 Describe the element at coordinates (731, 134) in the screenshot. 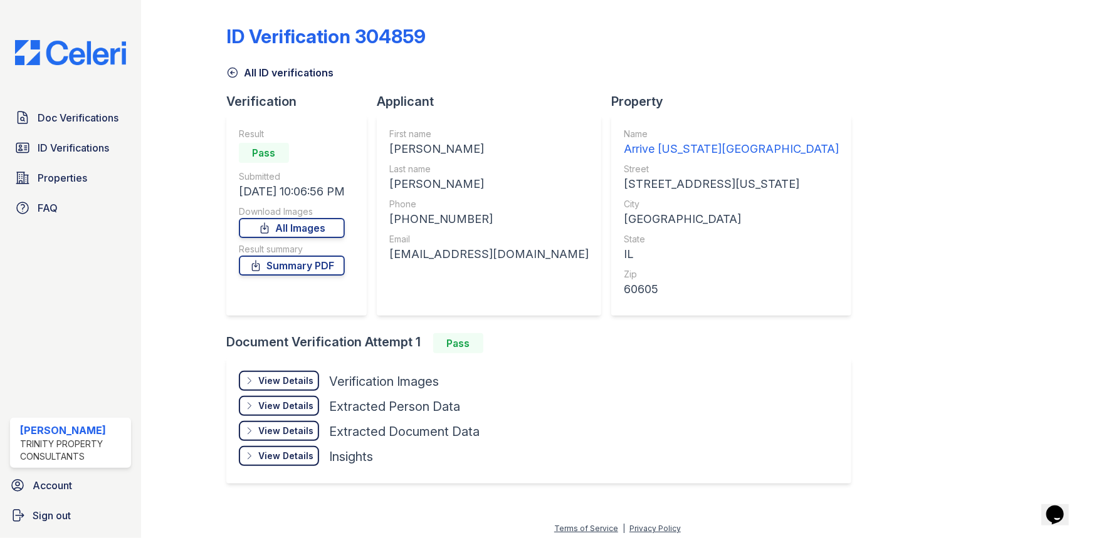

I see `div: Name` at that location.